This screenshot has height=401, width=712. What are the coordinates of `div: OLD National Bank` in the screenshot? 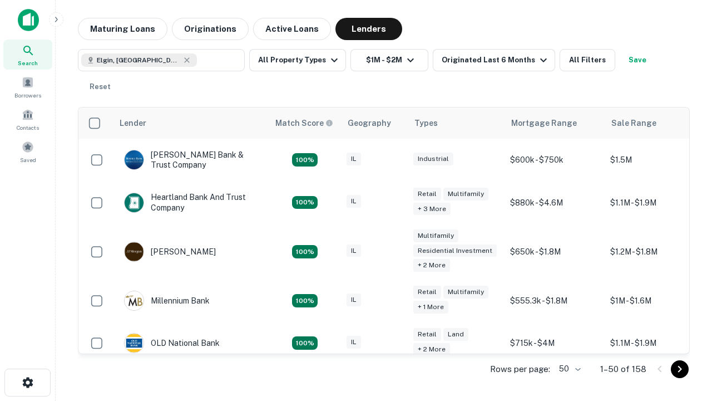 It's located at (172, 343).